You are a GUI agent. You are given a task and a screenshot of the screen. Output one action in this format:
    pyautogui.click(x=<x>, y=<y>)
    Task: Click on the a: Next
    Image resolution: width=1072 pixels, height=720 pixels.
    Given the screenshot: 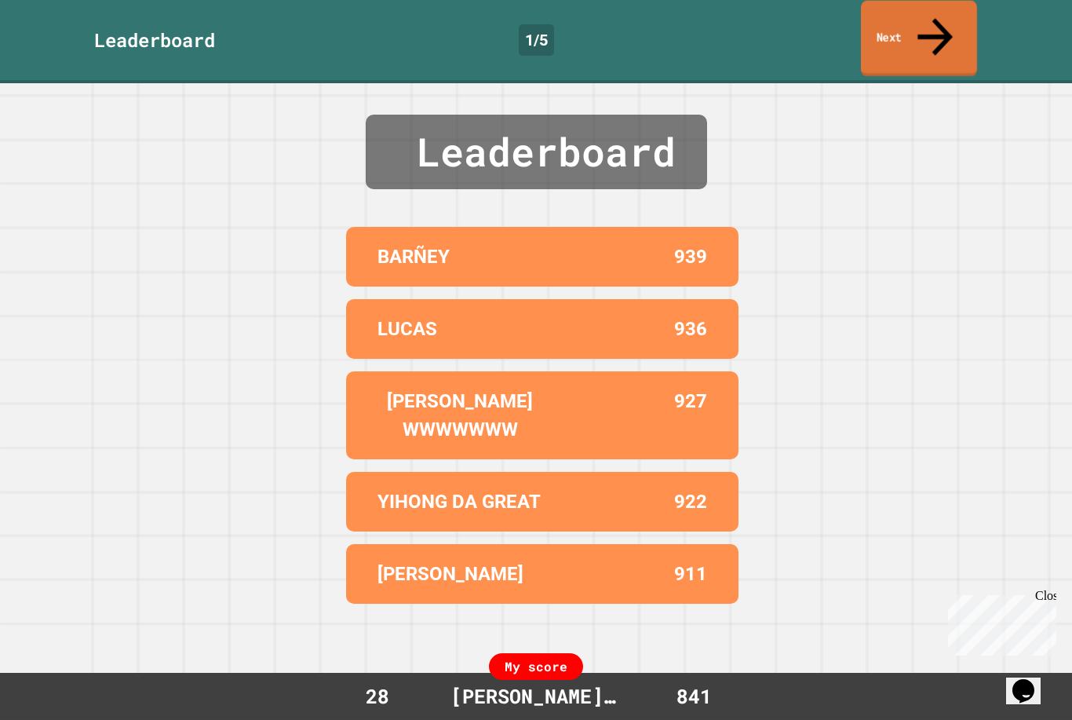 What is the action you would take?
    pyautogui.click(x=919, y=38)
    